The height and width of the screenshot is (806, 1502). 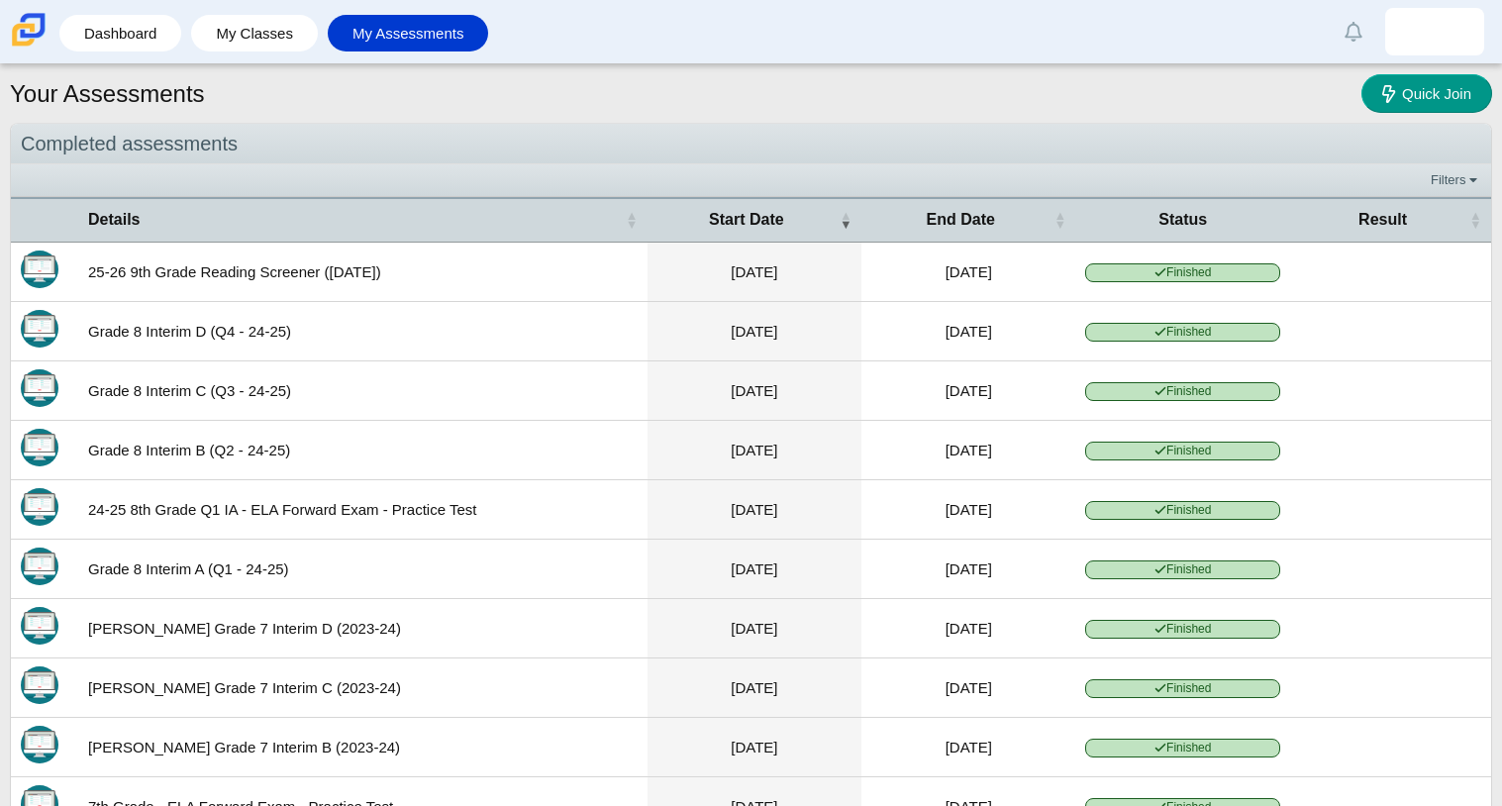 What do you see at coordinates (362, 332) in the screenshot?
I see `td: Grade 8 Interim D (Q4 - 24-25)` at bounding box center [362, 332].